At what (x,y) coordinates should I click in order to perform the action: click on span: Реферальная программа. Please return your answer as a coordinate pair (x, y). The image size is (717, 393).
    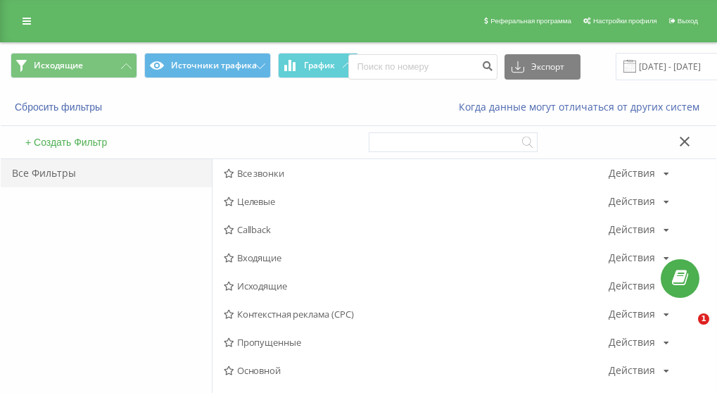
    Looking at the image, I should click on (531, 20).